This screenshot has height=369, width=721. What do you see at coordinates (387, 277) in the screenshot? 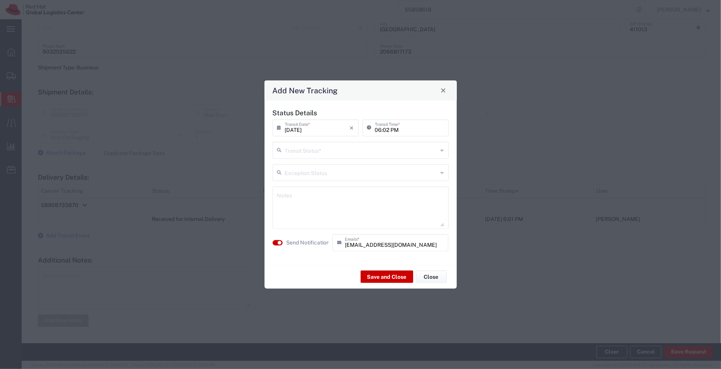
I see `button: Save and Close` at bounding box center [387, 277].